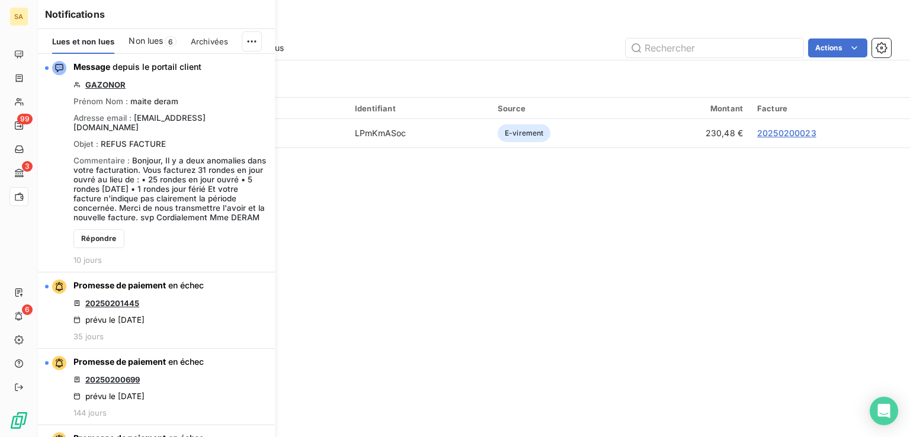 The height and width of the screenshot is (437, 910). What do you see at coordinates (133, 144) in the screenshot?
I see `span: REFUS FACTURE` at bounding box center [133, 144].